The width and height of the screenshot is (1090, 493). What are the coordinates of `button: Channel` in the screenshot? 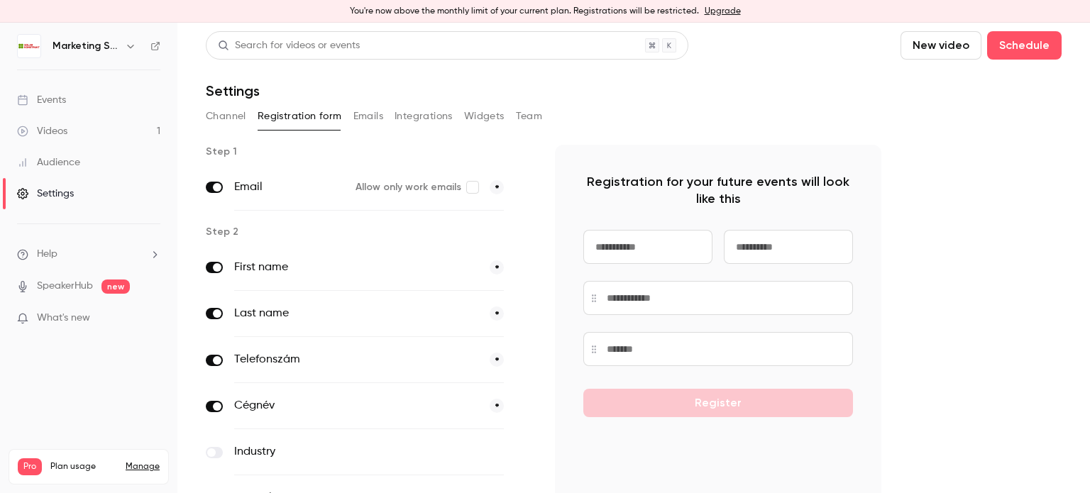 It's located at (226, 116).